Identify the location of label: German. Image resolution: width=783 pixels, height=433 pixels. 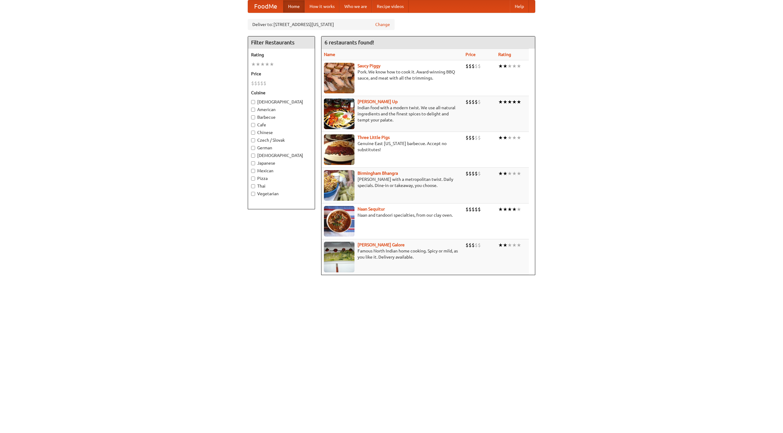
(282, 148).